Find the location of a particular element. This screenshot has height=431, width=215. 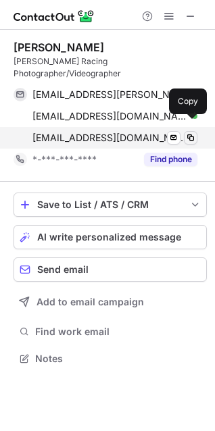

div: Save to List / ATS / CRM is located at coordinates (110, 205).